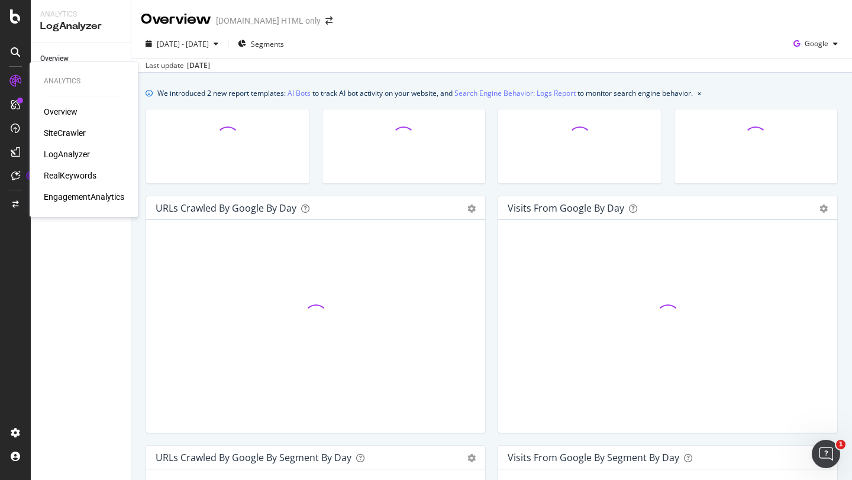 The width and height of the screenshot is (852, 480). I want to click on span: Google, so click(816, 43).